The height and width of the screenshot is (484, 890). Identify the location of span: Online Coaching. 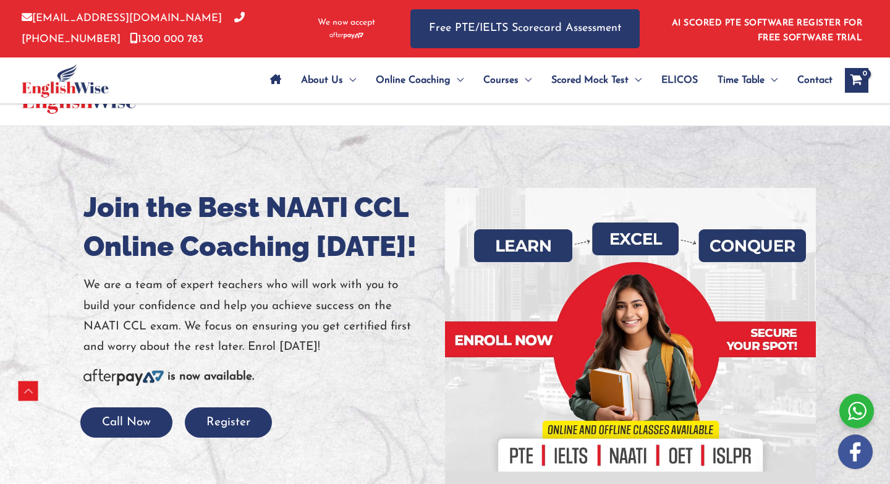
(413, 80).